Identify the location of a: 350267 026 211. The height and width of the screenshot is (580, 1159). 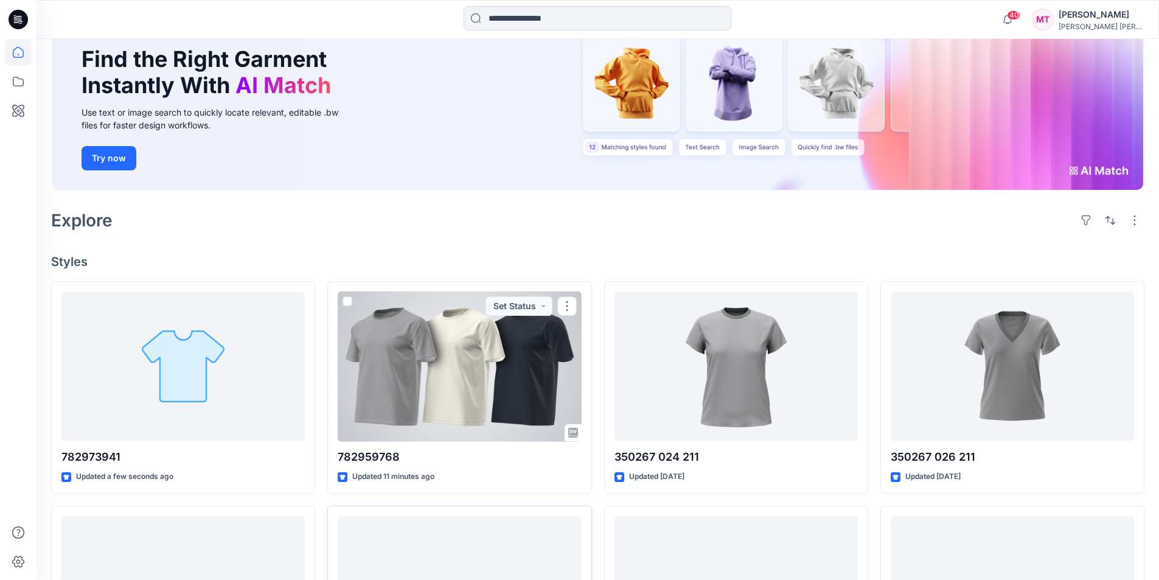
(1013, 366).